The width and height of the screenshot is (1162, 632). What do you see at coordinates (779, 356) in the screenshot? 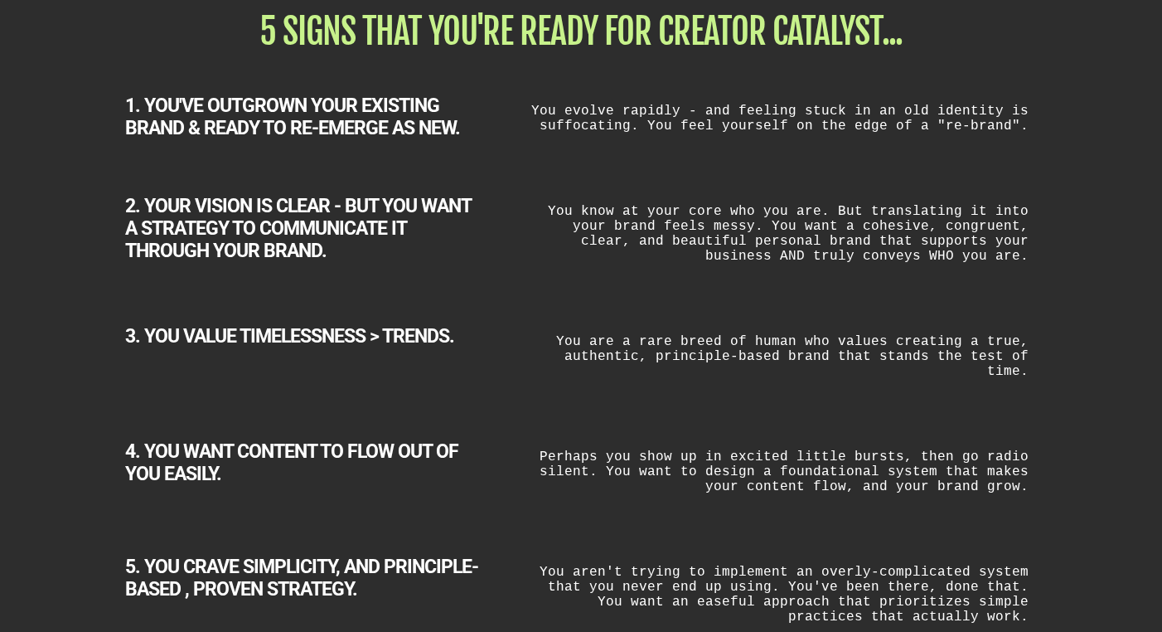
I see `div: You are a rare breed of human who values creating a true, authentic, principle-based brand that s...` at bounding box center [779, 356].